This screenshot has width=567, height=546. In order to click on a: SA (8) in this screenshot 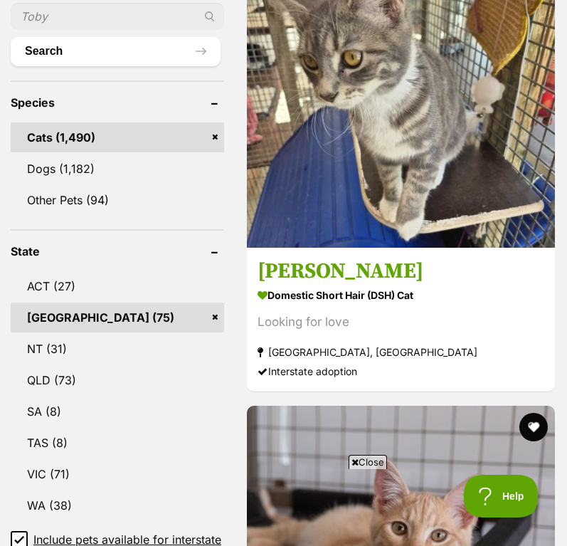, I will do `click(117, 411)`.